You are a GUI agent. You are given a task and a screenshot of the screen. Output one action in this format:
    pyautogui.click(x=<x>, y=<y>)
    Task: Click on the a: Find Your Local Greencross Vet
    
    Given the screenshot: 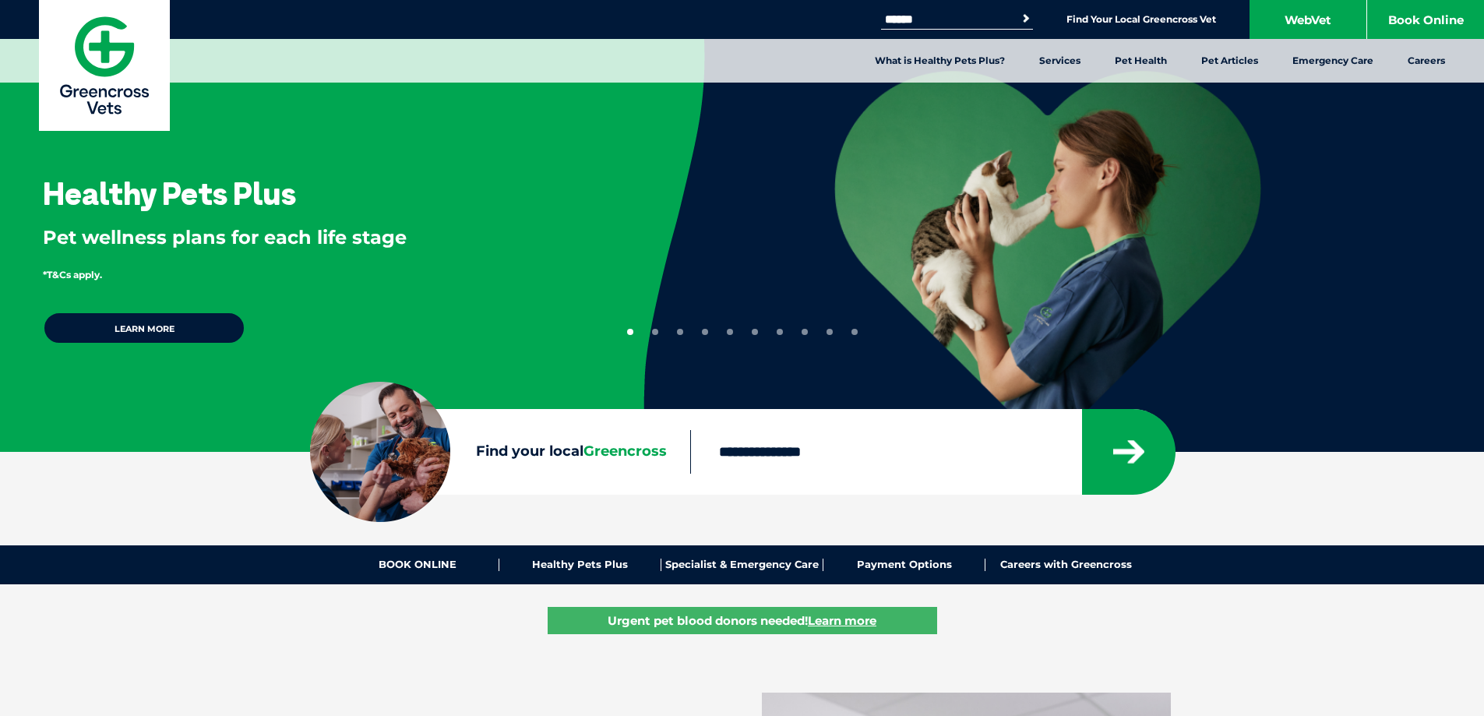 What is the action you would take?
    pyautogui.click(x=1141, y=19)
    